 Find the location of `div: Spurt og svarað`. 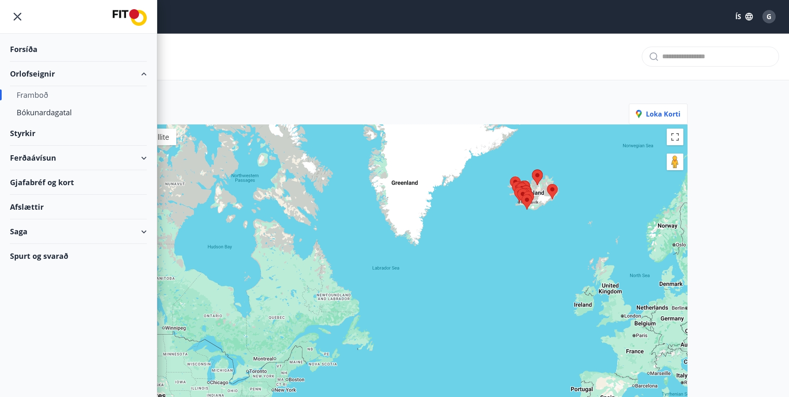

div: Spurt og svarað is located at coordinates (78, 256).